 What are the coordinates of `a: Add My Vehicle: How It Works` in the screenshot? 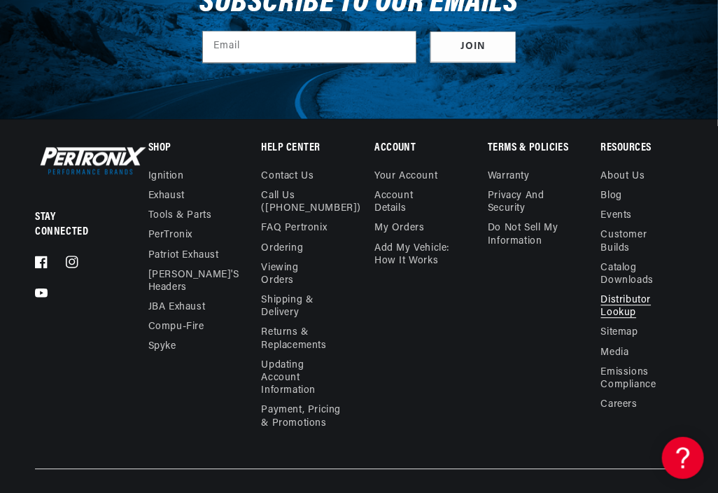 It's located at (415, 255).